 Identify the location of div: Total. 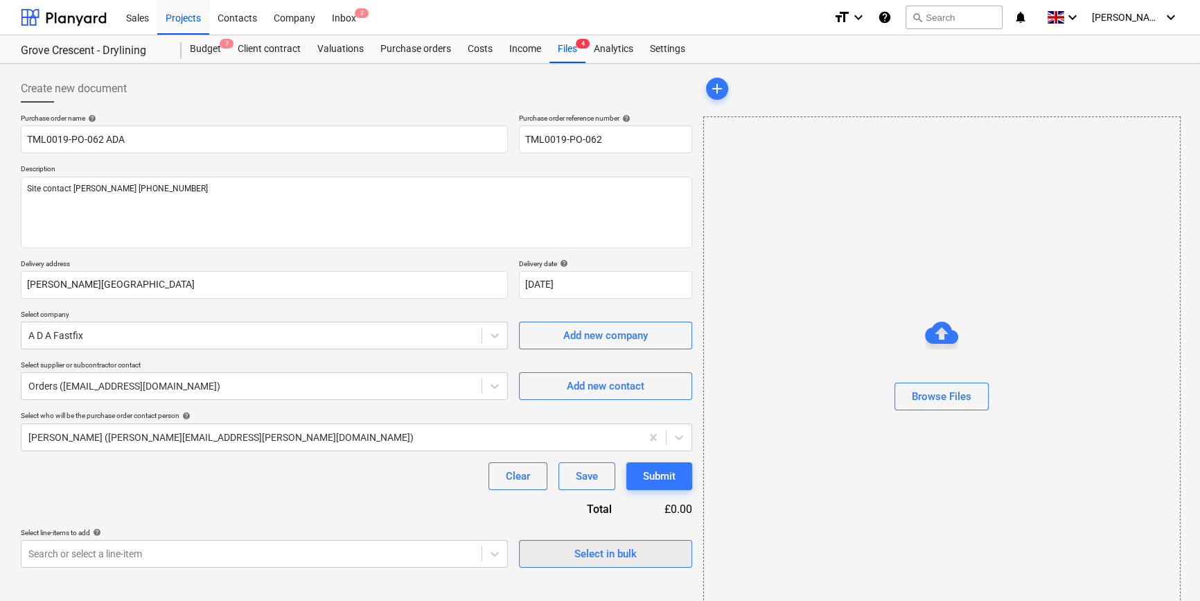
(573, 509).